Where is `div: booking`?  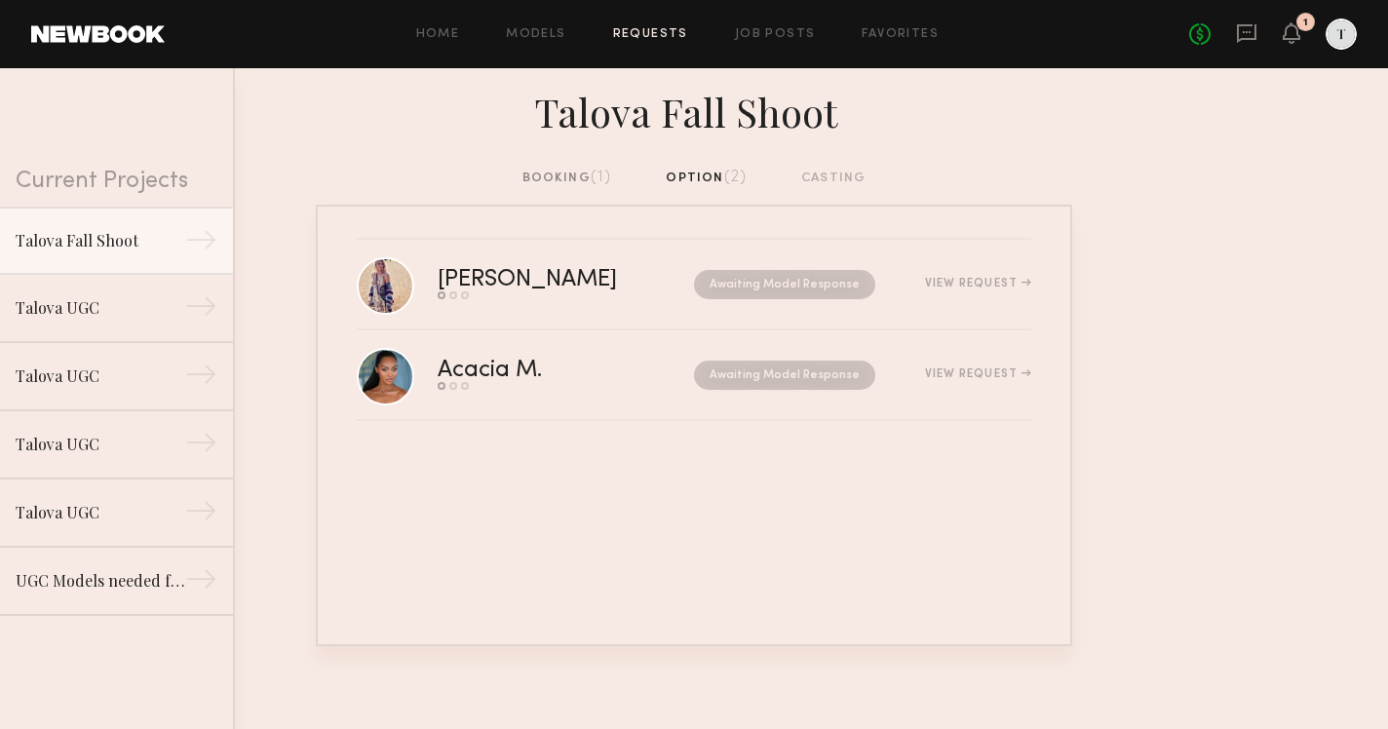
div: booking is located at coordinates (567, 178).